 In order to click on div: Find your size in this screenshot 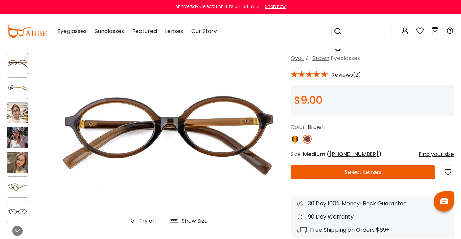, I will do `click(436, 154)`.